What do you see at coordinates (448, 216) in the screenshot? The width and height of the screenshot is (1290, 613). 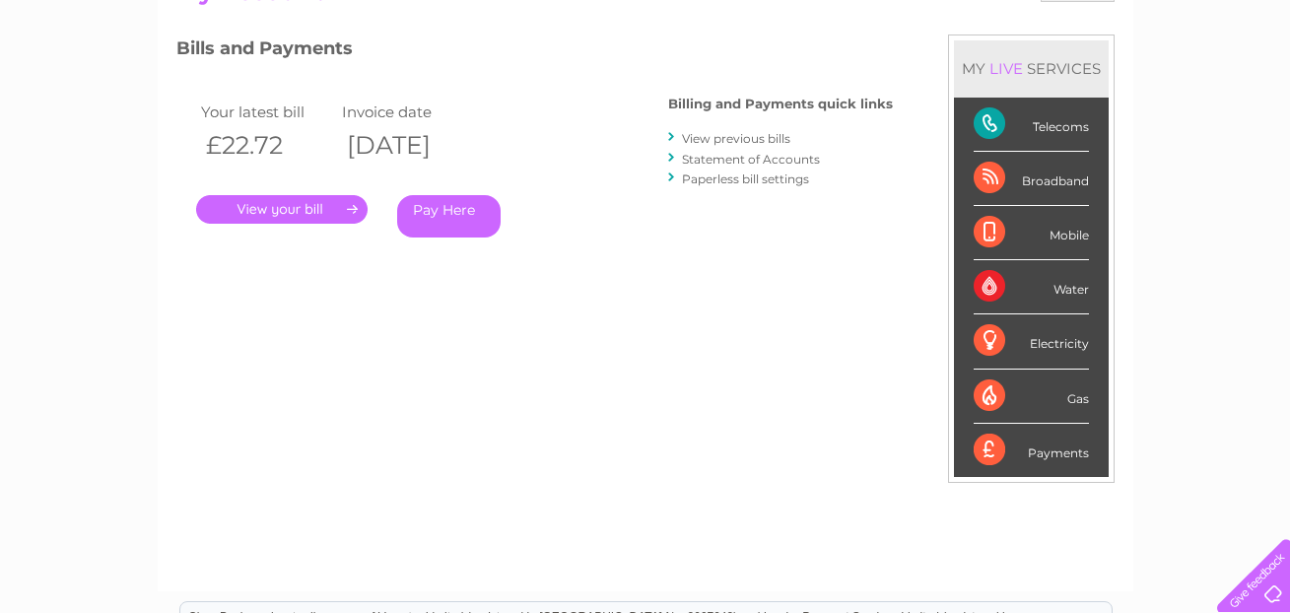 I see `a: Pay Here` at bounding box center [448, 216].